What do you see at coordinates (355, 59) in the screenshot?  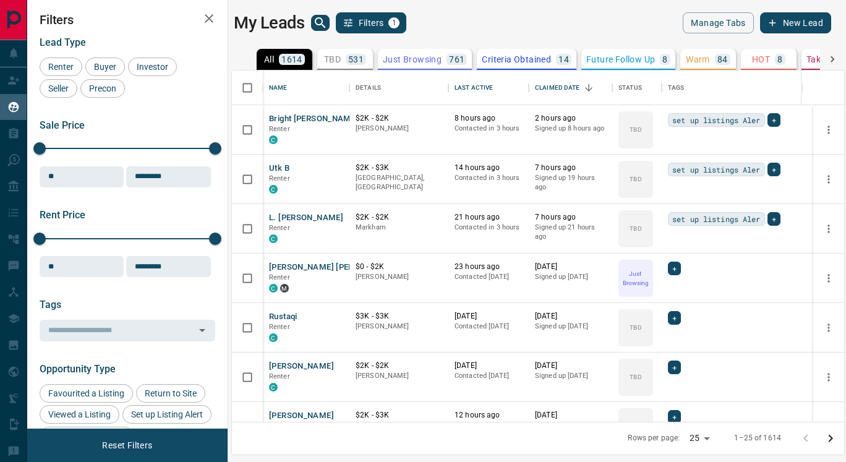 I see `p: 531` at bounding box center [355, 59].